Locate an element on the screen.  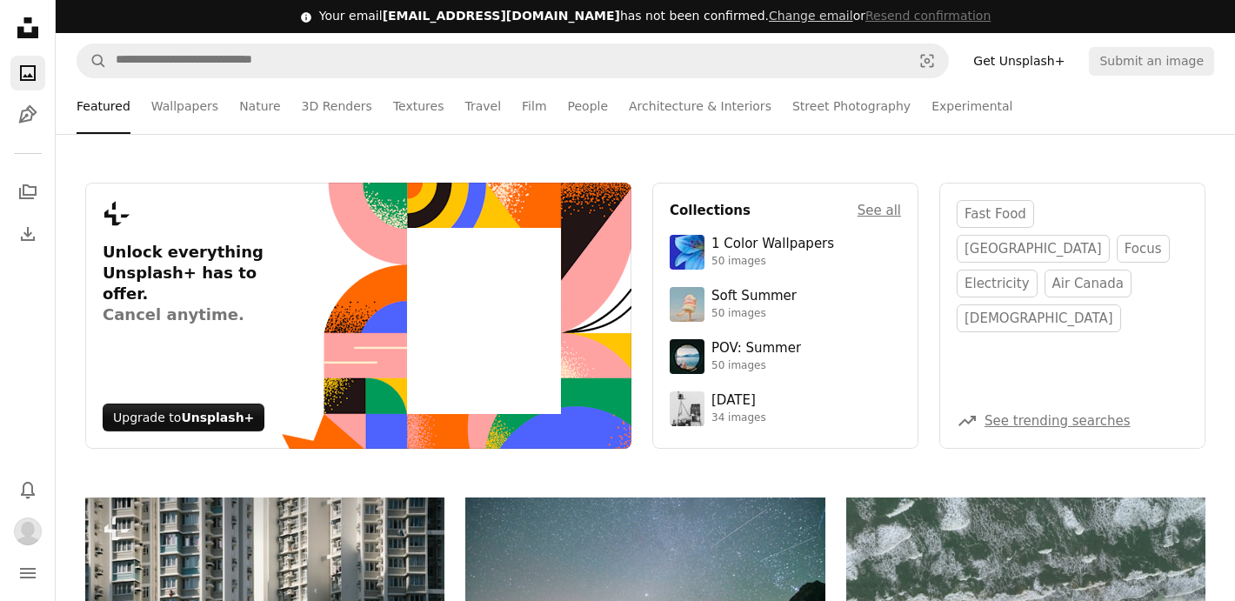
a: POV: Summer50 images is located at coordinates (785, 357).